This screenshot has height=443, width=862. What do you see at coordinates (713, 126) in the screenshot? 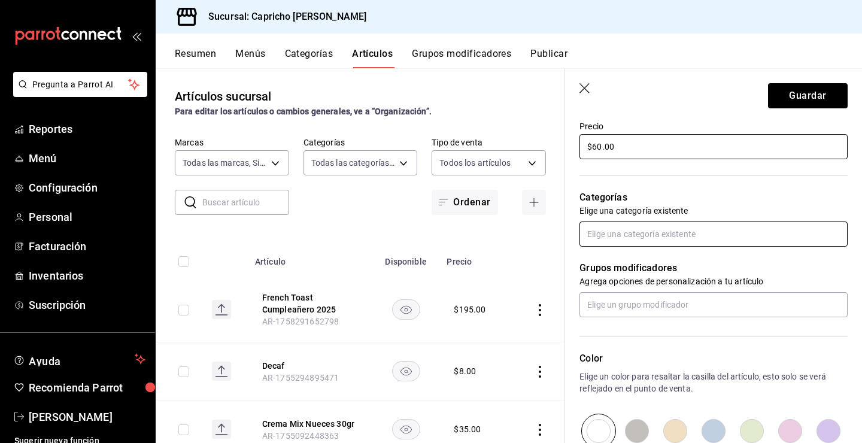
I see `label: Precio` at bounding box center [713, 126].